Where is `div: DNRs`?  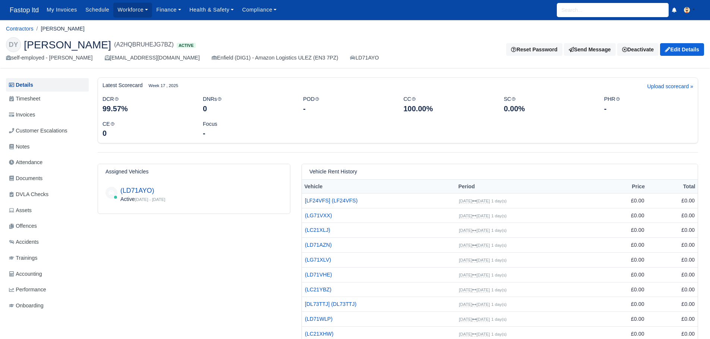 div: DNRs is located at coordinates (247, 104).